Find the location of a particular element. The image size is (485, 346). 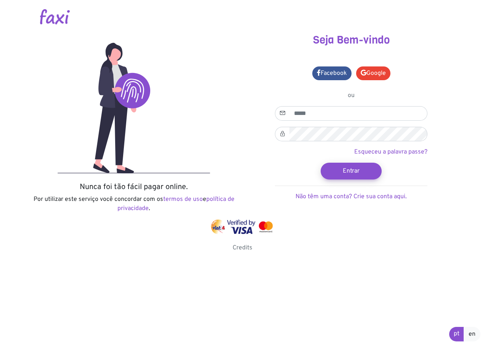

a: pt is located at coordinates (457, 334).